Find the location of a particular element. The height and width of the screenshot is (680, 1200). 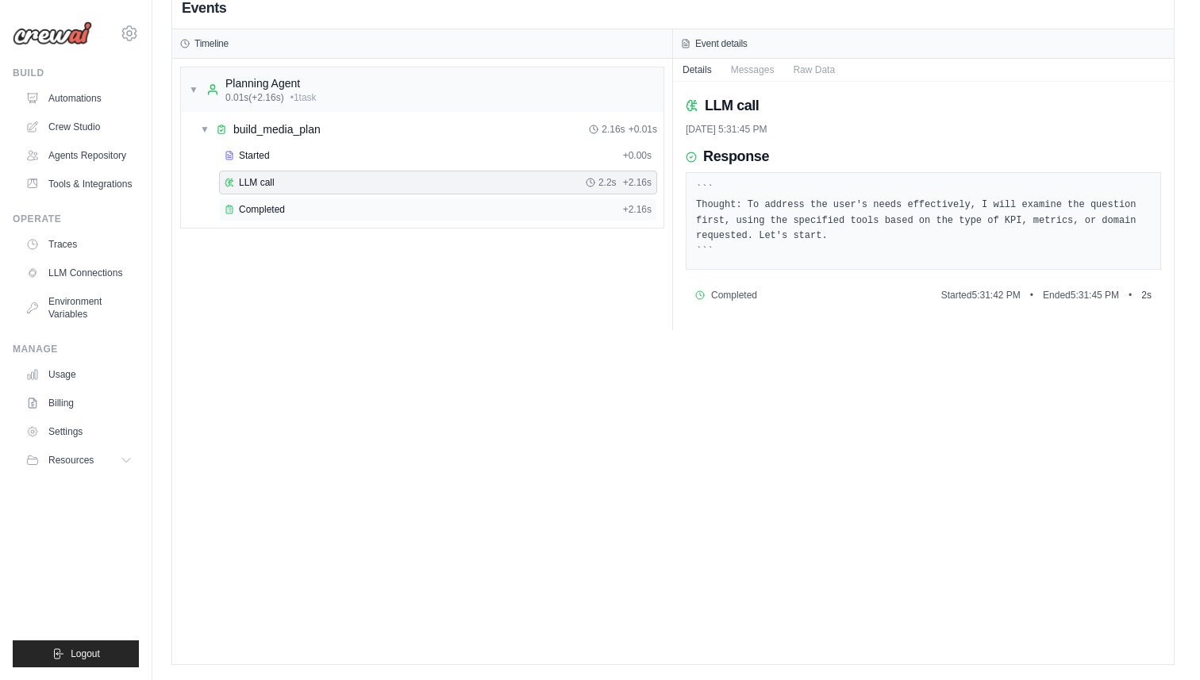

a: LLM Connections is located at coordinates (79, 273).